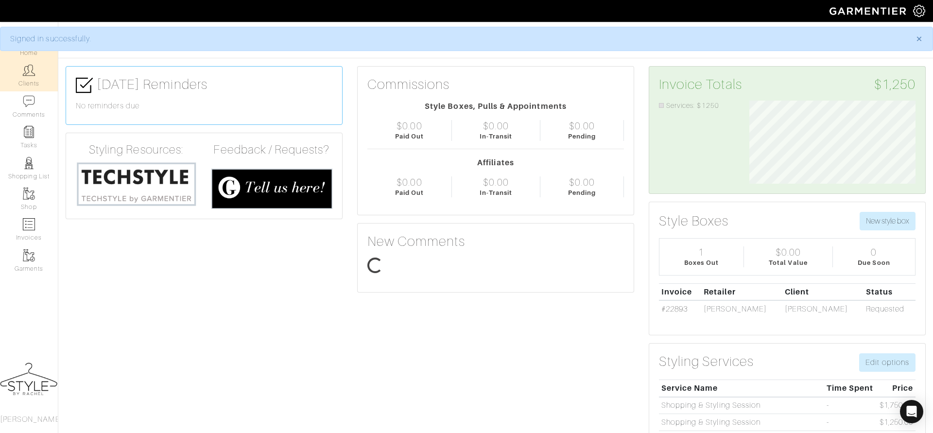  Describe the element at coordinates (496, 106) in the screenshot. I see `div: Style Boxes, Pulls & Appointments` at that location.